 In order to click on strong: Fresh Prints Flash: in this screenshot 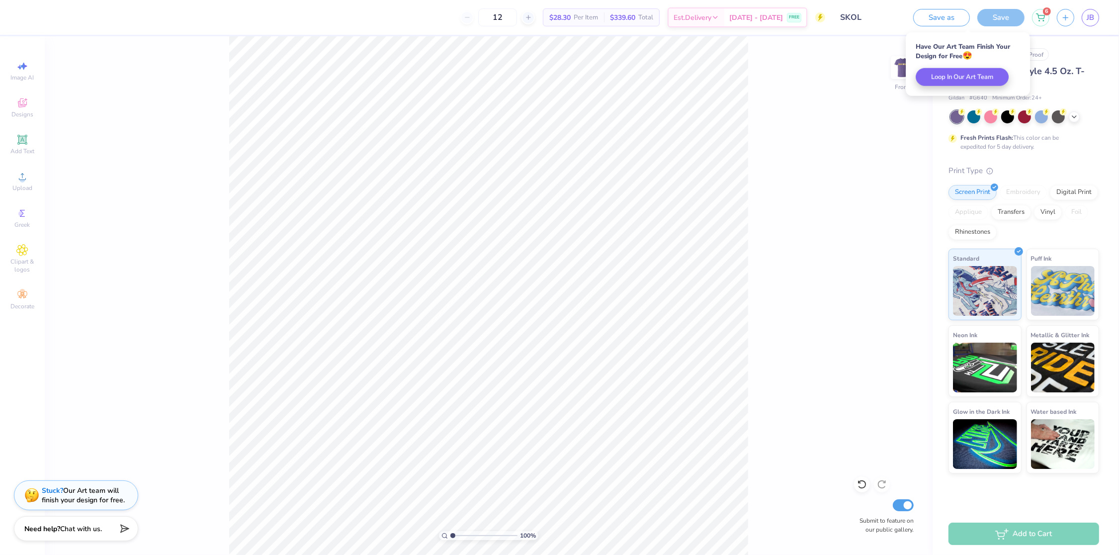, I will do `click(987, 138)`.